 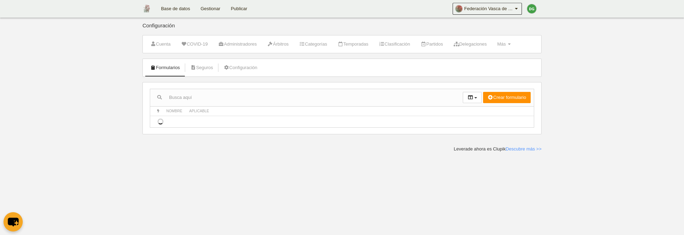 What do you see at coordinates (13, 221) in the screenshot?
I see `button: chat-button` at bounding box center [13, 221].